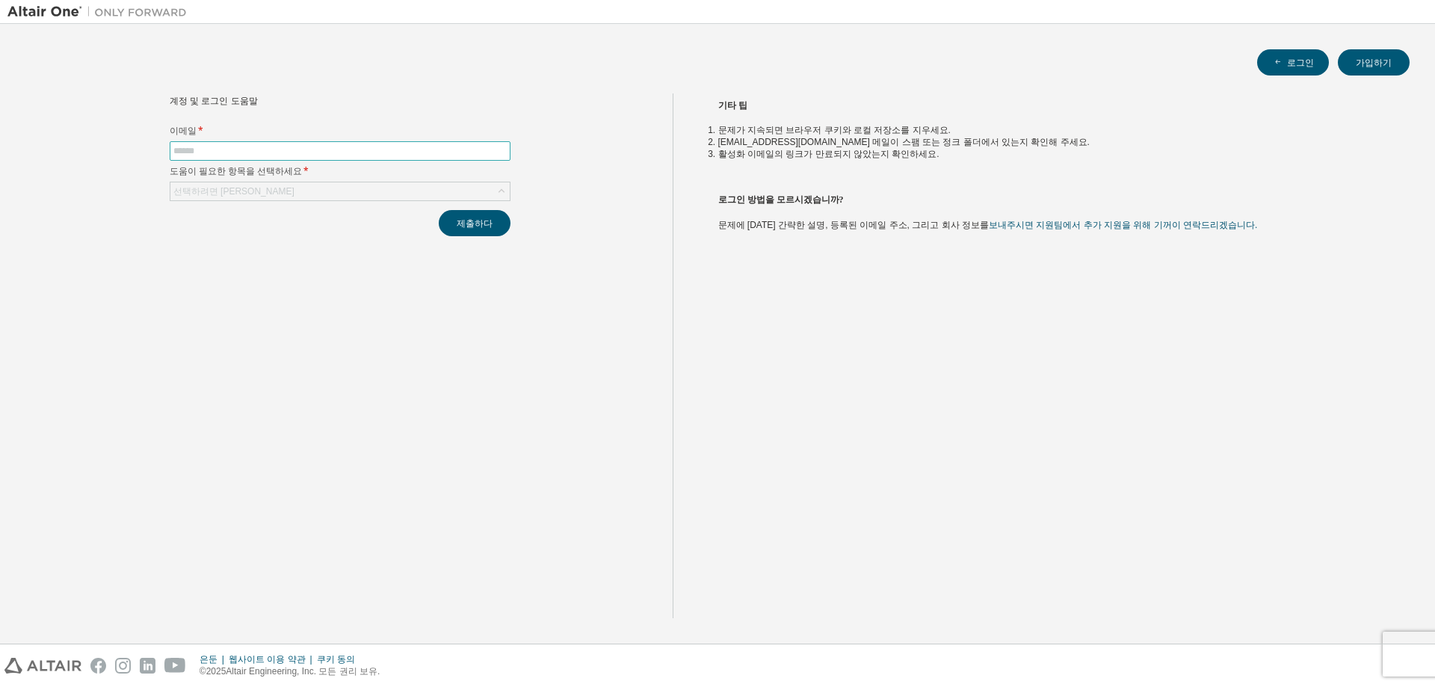 The width and height of the screenshot is (1435, 687). Describe the element at coordinates (216, 671) in the screenshot. I see `font: 2025` at that location.